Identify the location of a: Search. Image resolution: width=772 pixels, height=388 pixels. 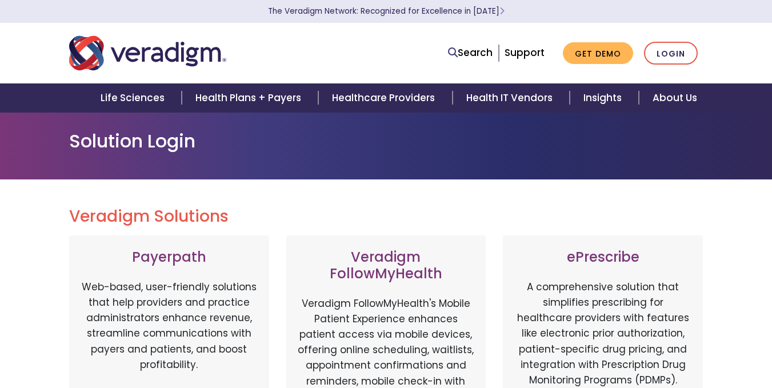
(470, 53).